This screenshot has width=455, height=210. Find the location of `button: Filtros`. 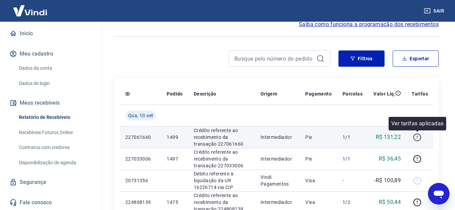

button: Filtros is located at coordinates (361, 59).